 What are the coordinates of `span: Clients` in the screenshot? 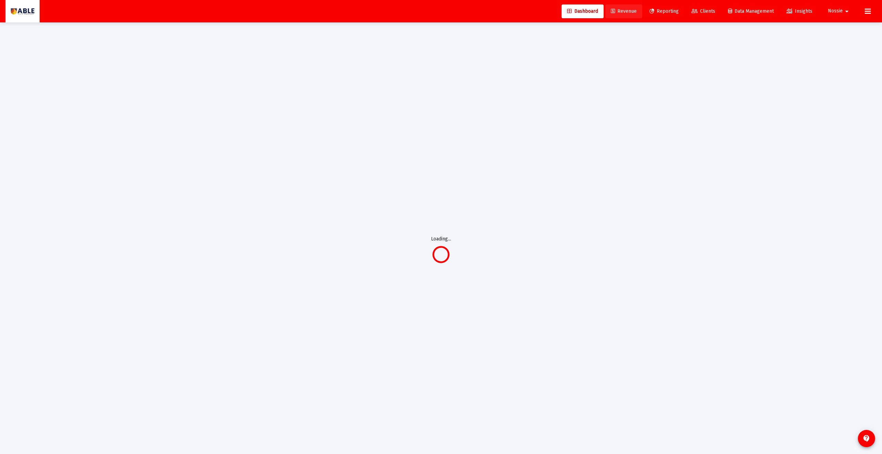 It's located at (703, 11).